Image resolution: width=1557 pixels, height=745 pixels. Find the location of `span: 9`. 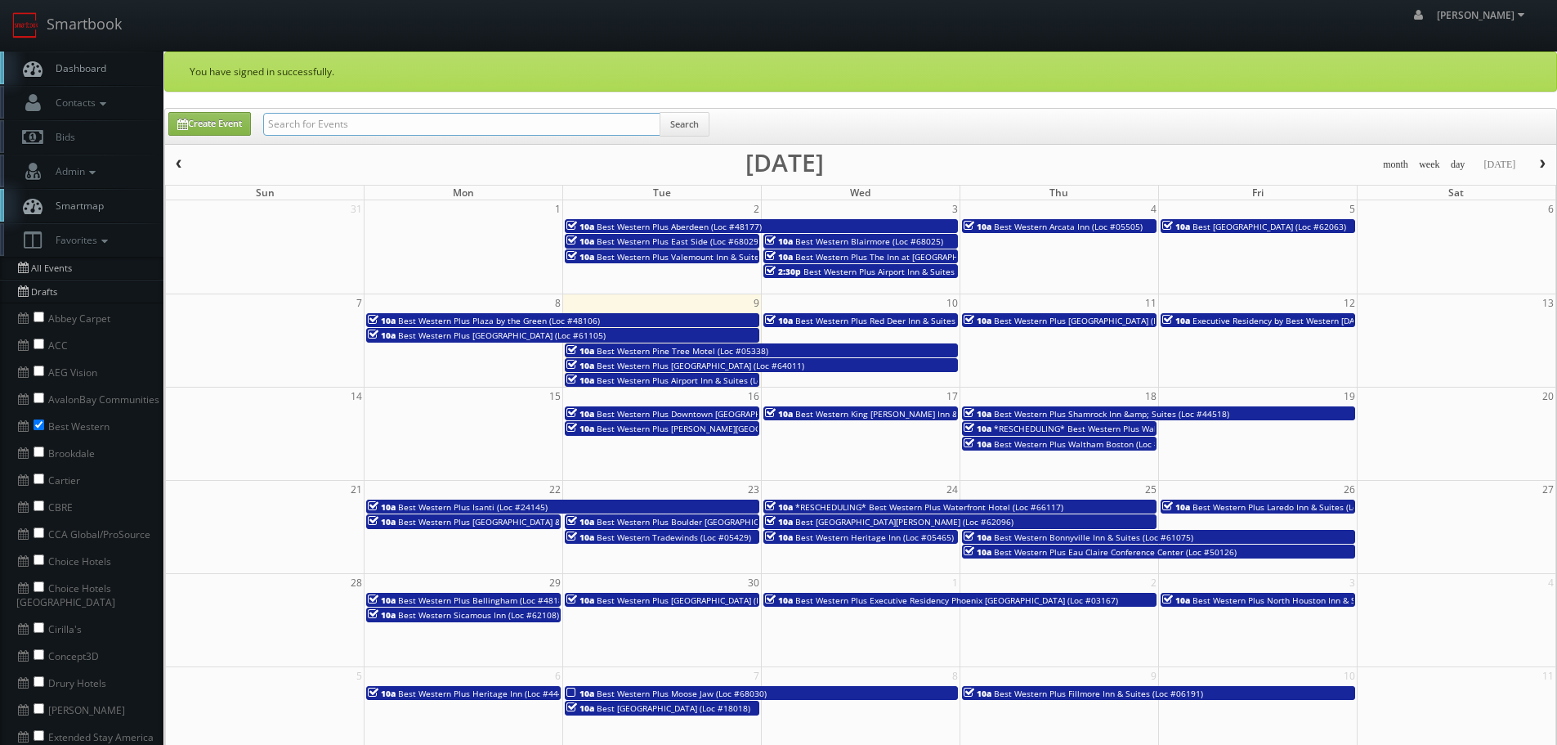

span: 9 is located at coordinates (756, 302).